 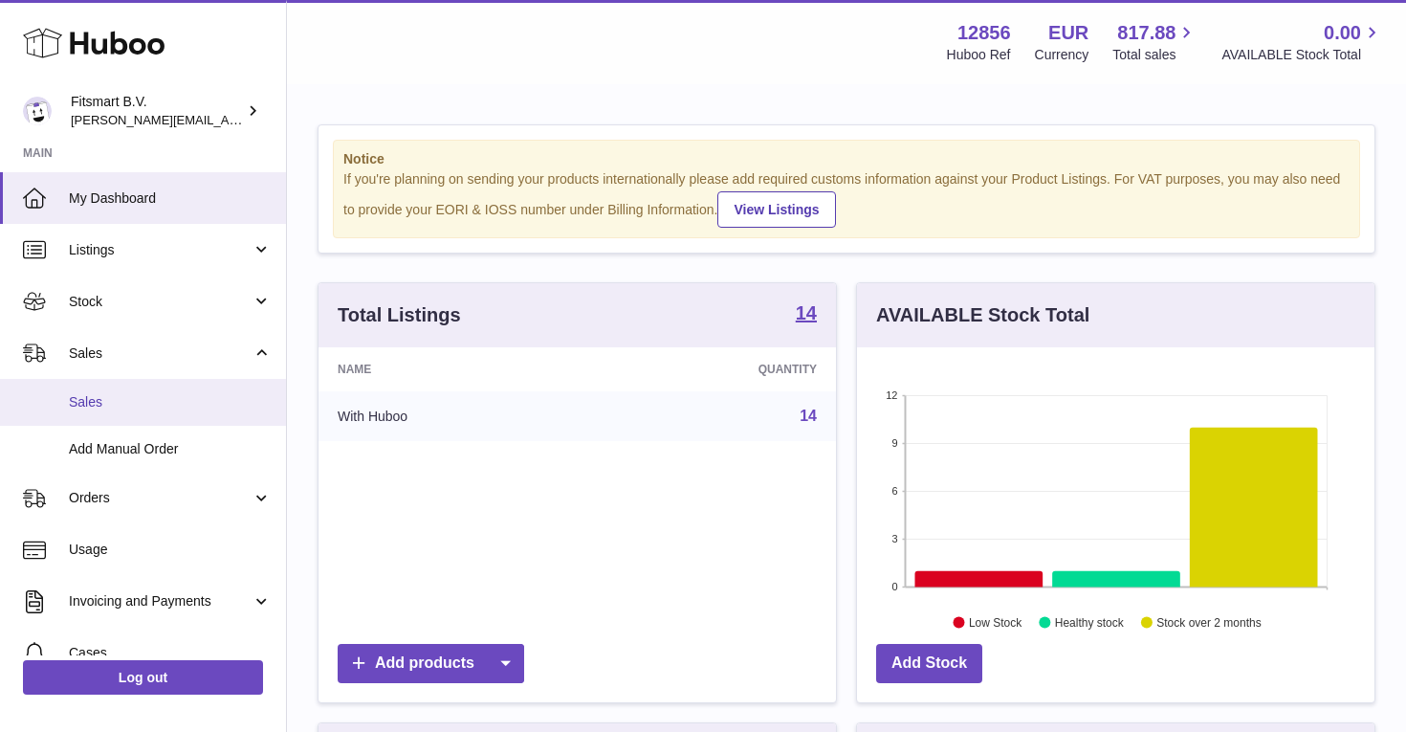 What do you see at coordinates (982, 315) in the screenshot?
I see `h3: AVAILABLE Stock Total` at bounding box center [982, 315].